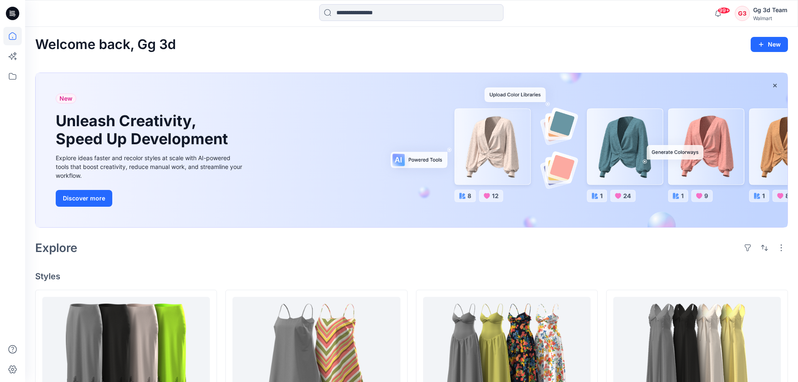  I want to click on div: G3, so click(743, 13).